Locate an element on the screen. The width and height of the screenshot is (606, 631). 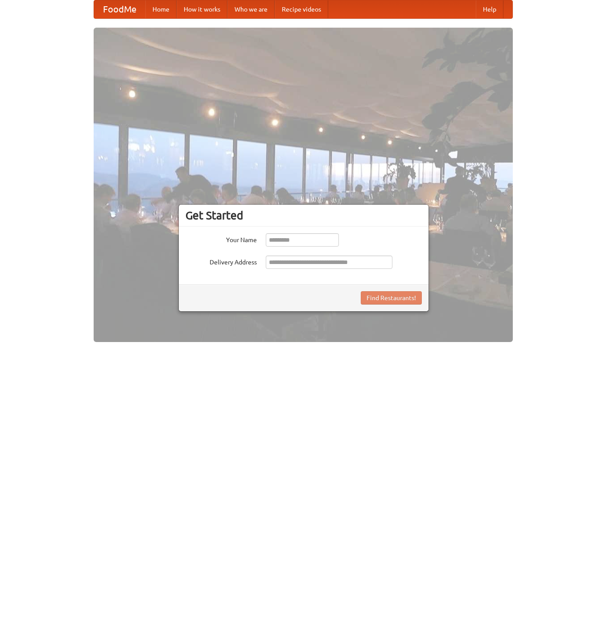
a: FoodMe is located at coordinates (120, 9).